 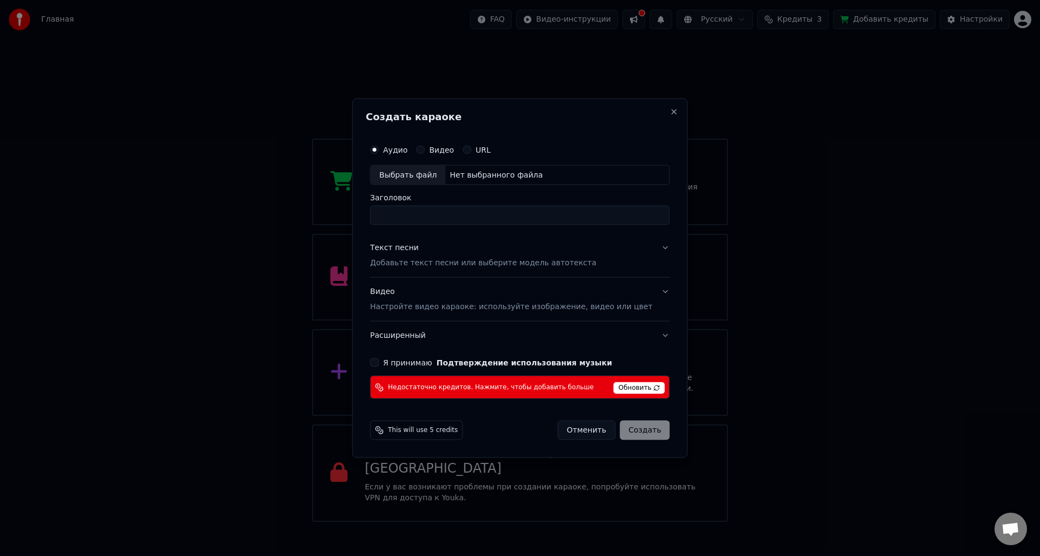 I want to click on div: Видео, so click(x=511, y=300).